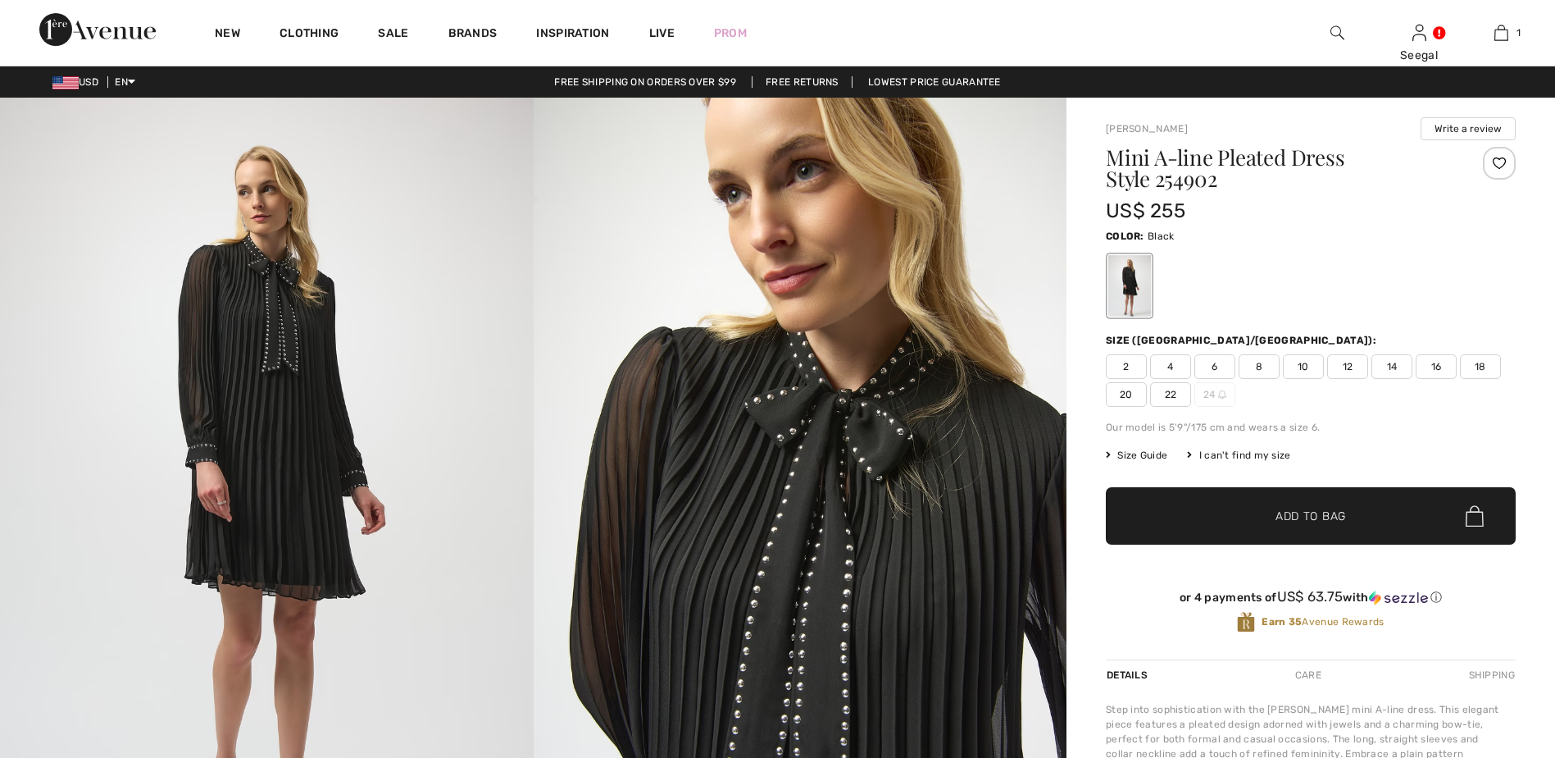 The image size is (1555, 758). I want to click on span: 14, so click(1392, 366).